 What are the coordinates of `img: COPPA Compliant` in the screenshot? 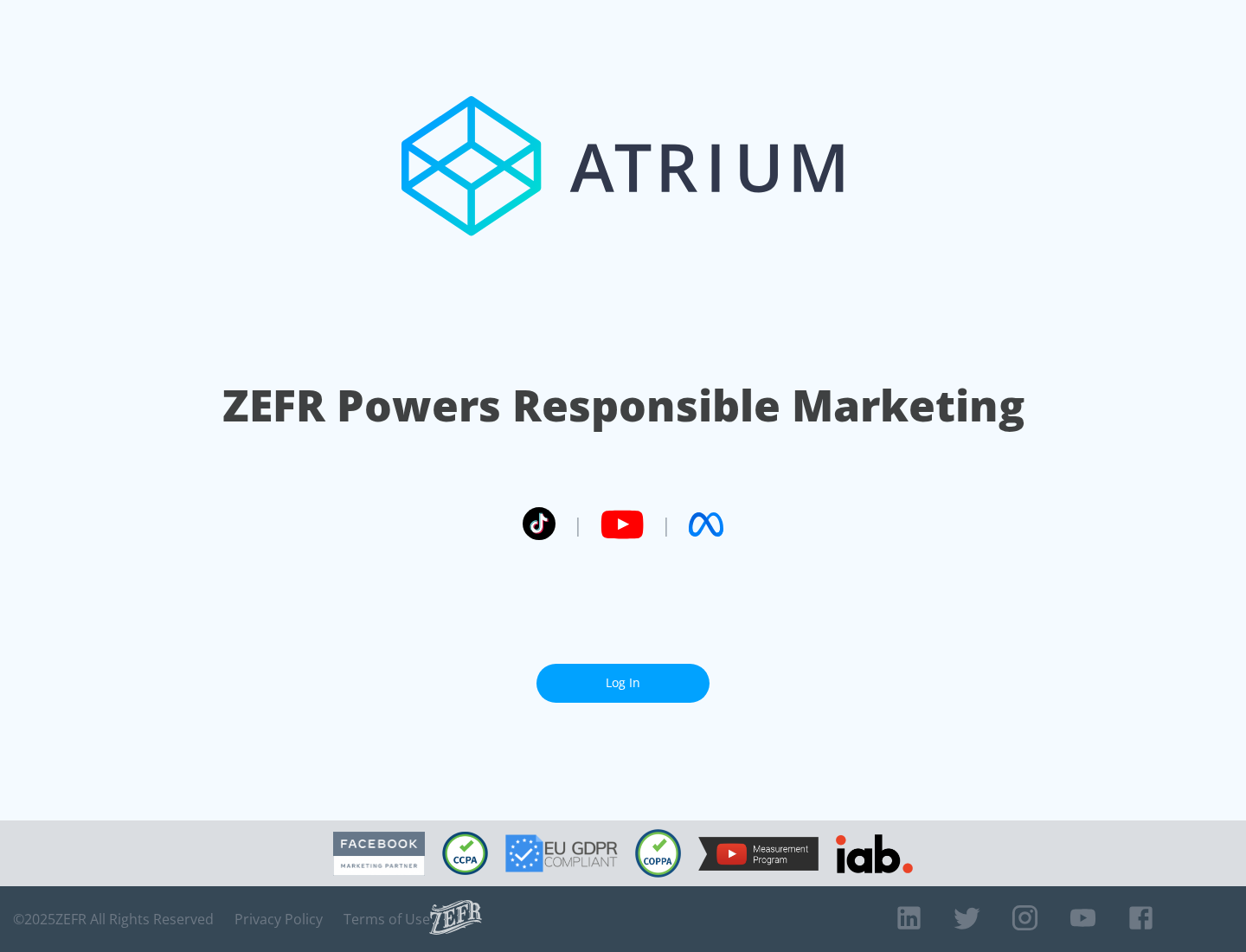 It's located at (658, 853).